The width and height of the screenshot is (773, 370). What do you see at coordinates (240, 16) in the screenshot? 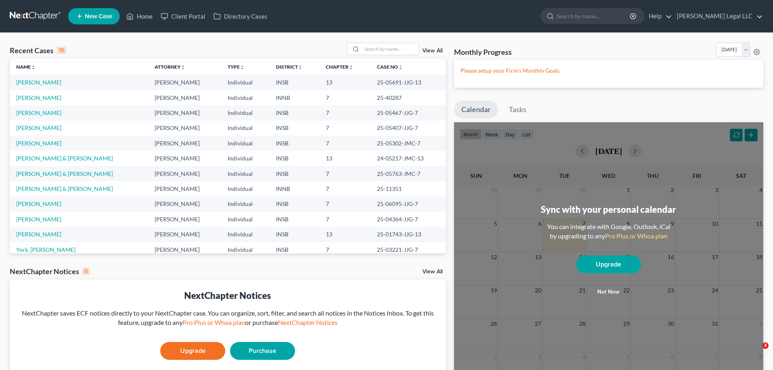
I see `a: Directory Cases` at bounding box center [240, 16].